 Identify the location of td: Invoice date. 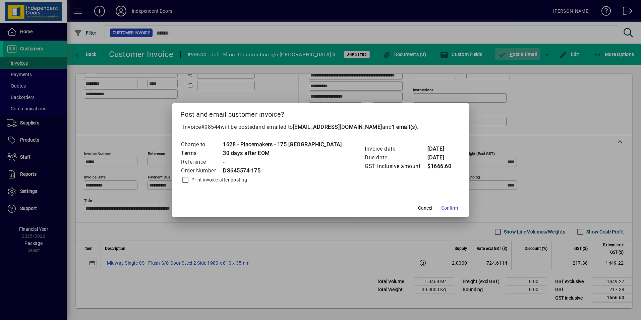
(396, 149).